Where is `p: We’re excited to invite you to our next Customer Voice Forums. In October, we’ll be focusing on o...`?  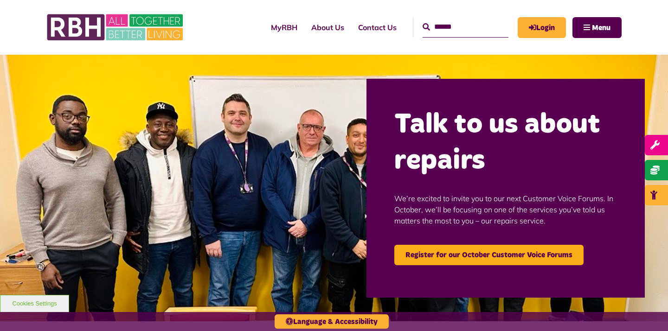
p: We’re excited to invite you to our next Customer Voice Forums. In October, we’ll be focusing on o... is located at coordinates (505, 210).